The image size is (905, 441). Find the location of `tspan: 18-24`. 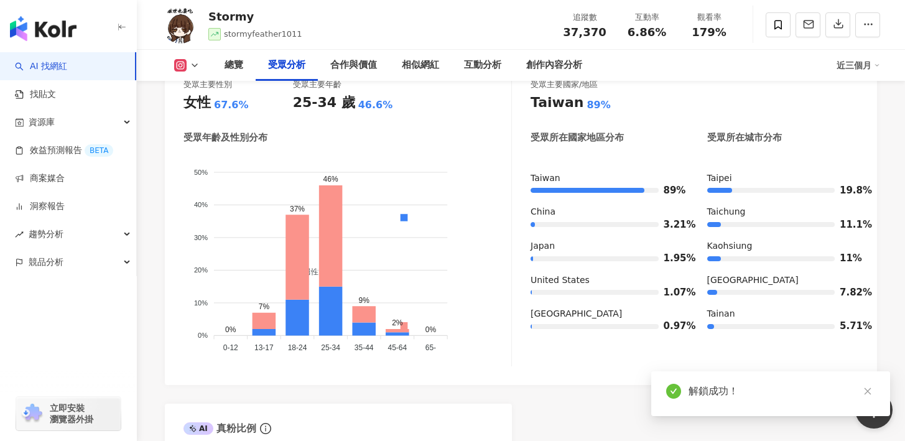

tspan: 18-24 is located at coordinates (297, 348).